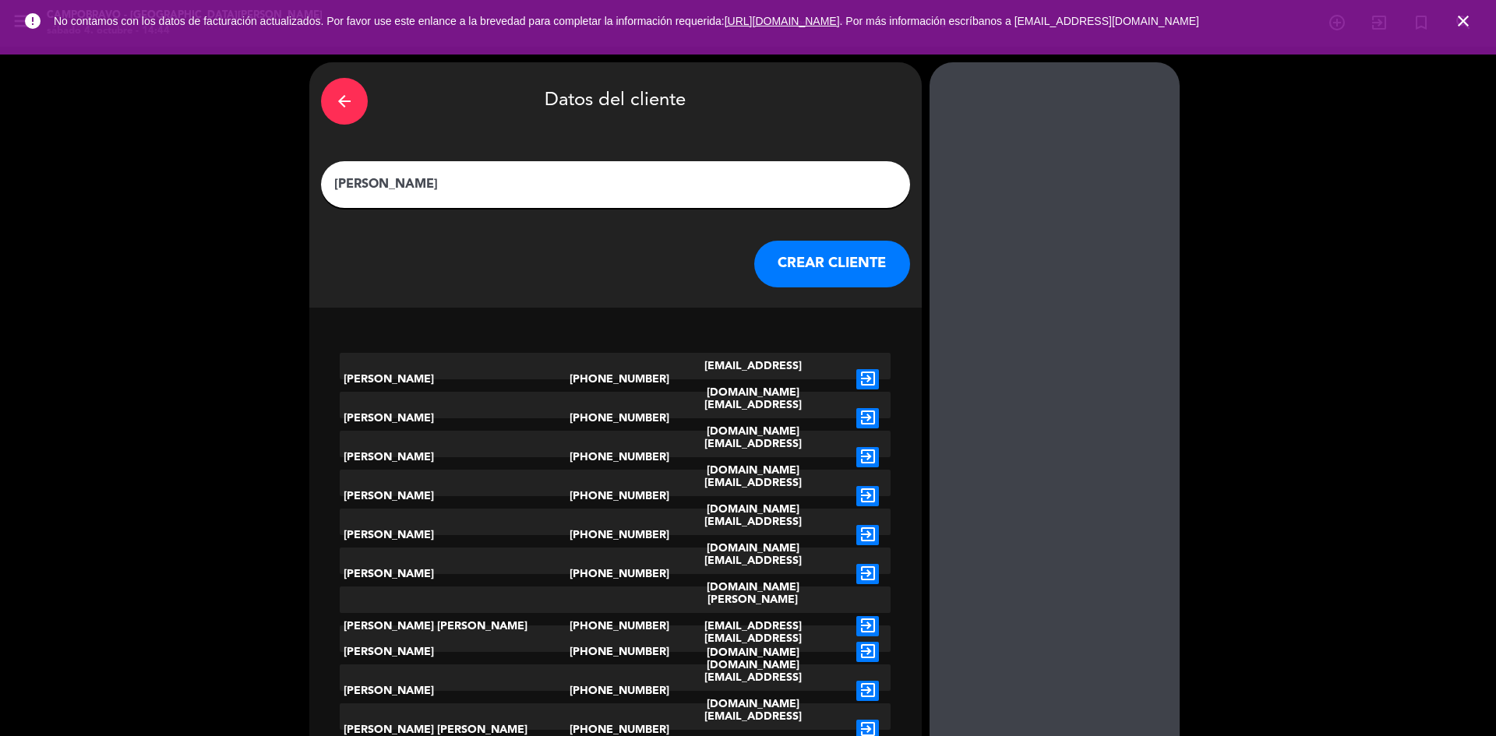 The width and height of the screenshot is (1496, 736). Describe the element at coordinates (615, 185) in the screenshot. I see `input: Escriba nombre, correo electrónico o número de teléfono...` at that location.